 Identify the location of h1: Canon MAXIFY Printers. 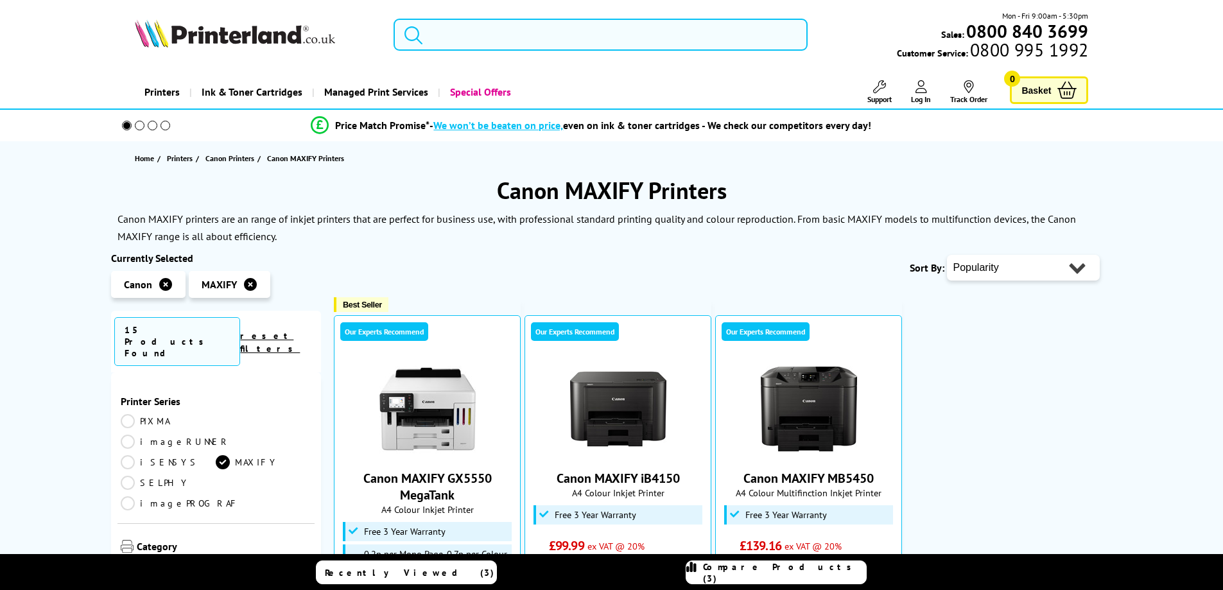
(612, 190).